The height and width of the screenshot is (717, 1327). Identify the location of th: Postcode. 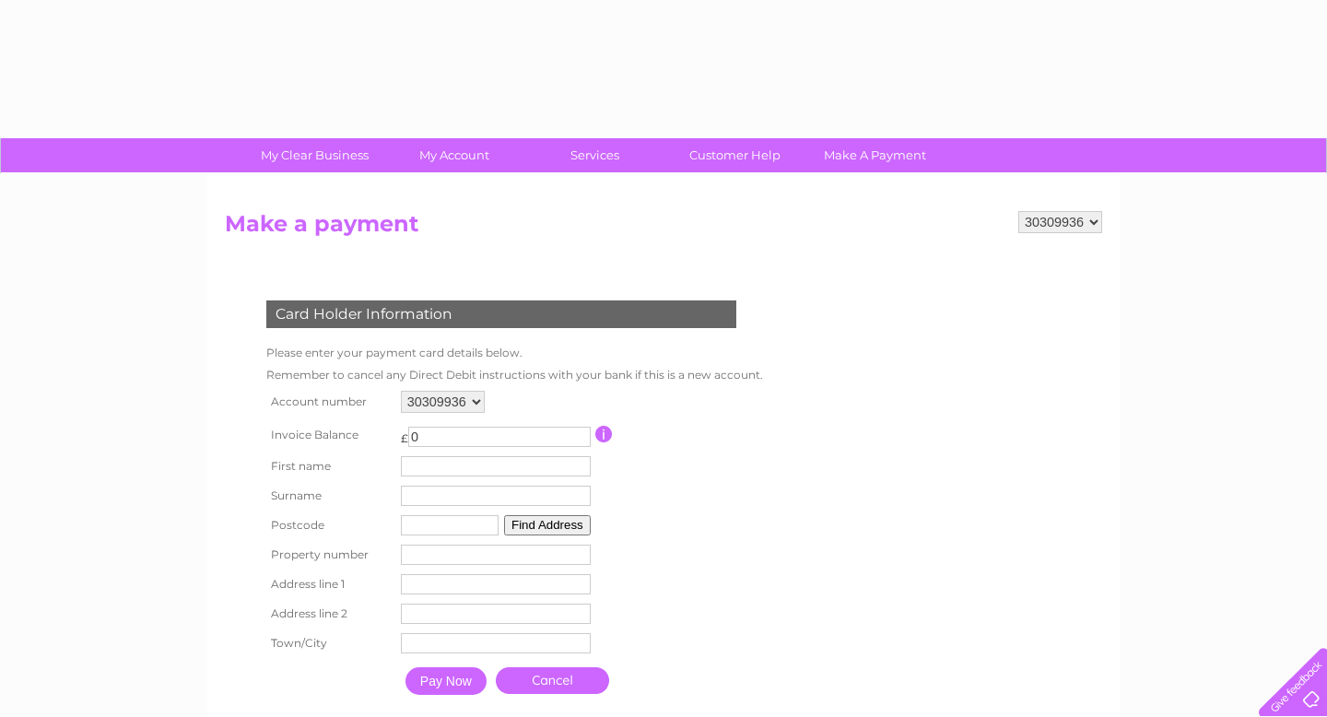
(329, 525).